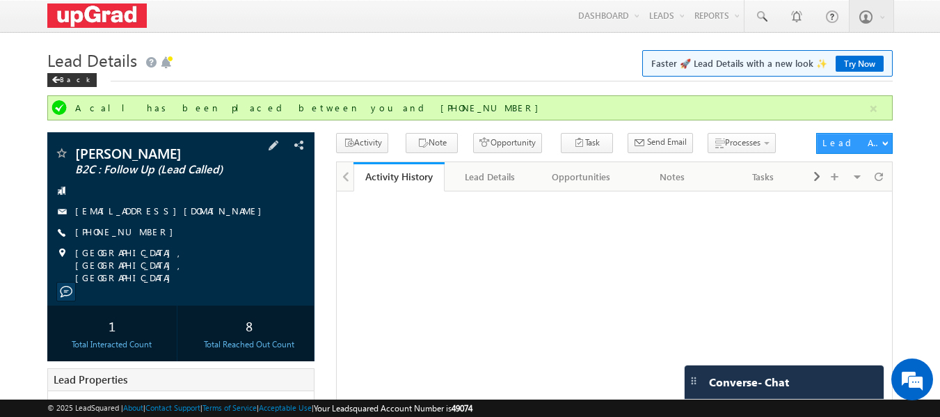  What do you see at coordinates (112, 325) in the screenshot?
I see `div: 1` at bounding box center [112, 325].